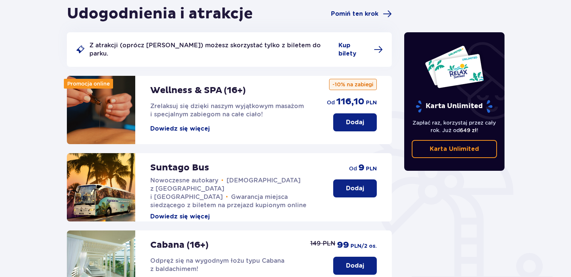  Describe the element at coordinates (179, 245) in the screenshot. I see `p: Cabana (16+)` at that location.